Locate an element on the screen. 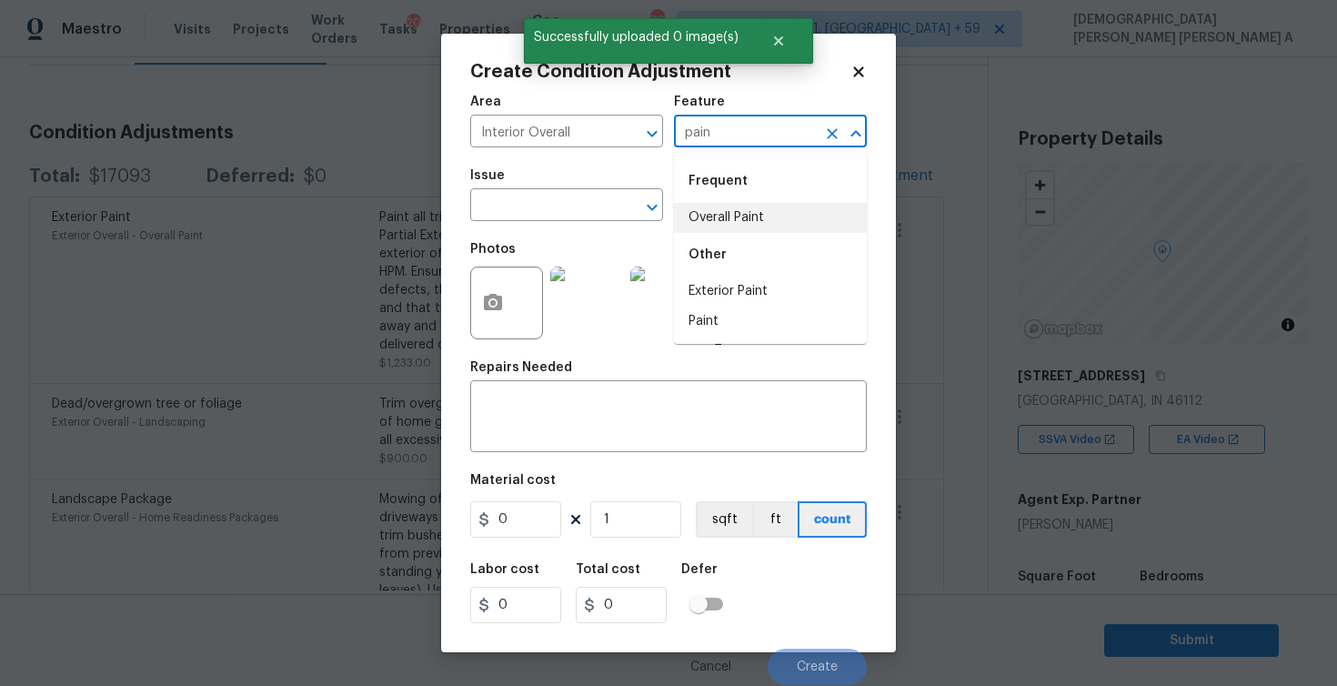 This screenshot has width=1337, height=686. h5: Material cost is located at coordinates (513, 480).